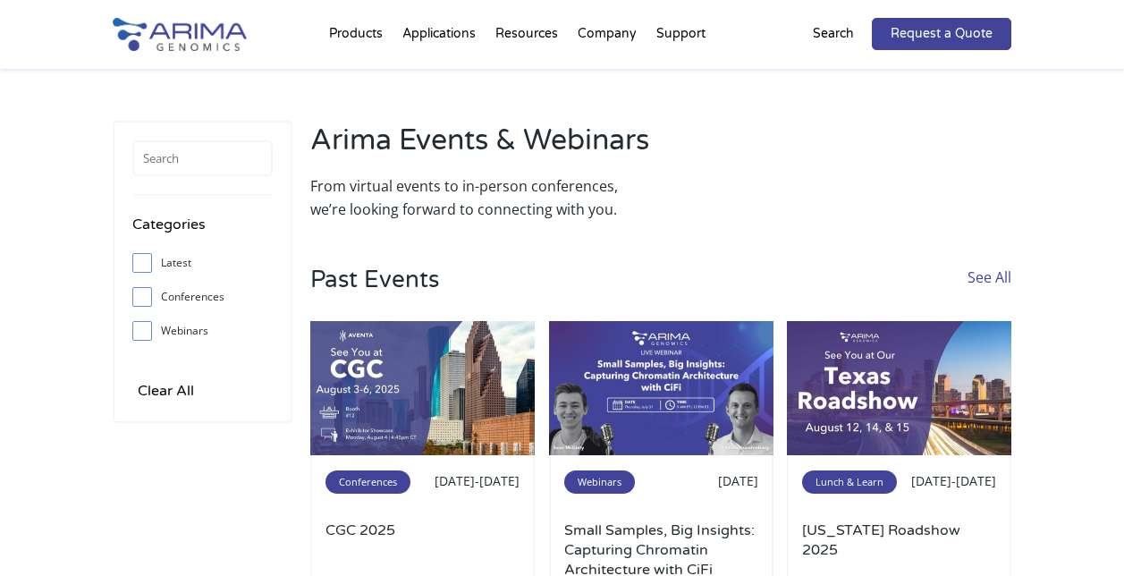 Image resolution: width=1124 pixels, height=576 pixels. Describe the element at coordinates (202, 231) in the screenshot. I see `h4: Categories` at that location.